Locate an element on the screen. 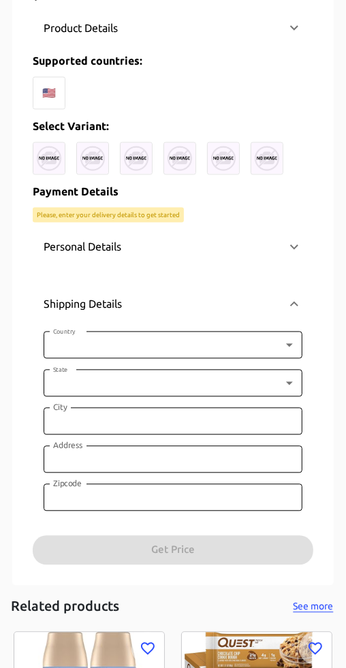 The height and width of the screenshot is (668, 346). p: Personal Details is located at coordinates (82, 247).